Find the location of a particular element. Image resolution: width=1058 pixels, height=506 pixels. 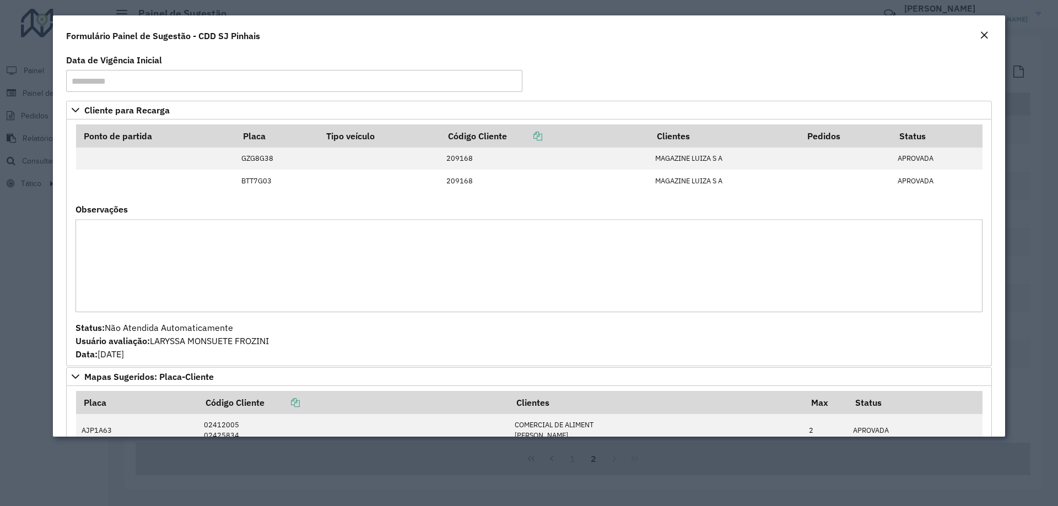

strong: Data: is located at coordinates (87, 354).